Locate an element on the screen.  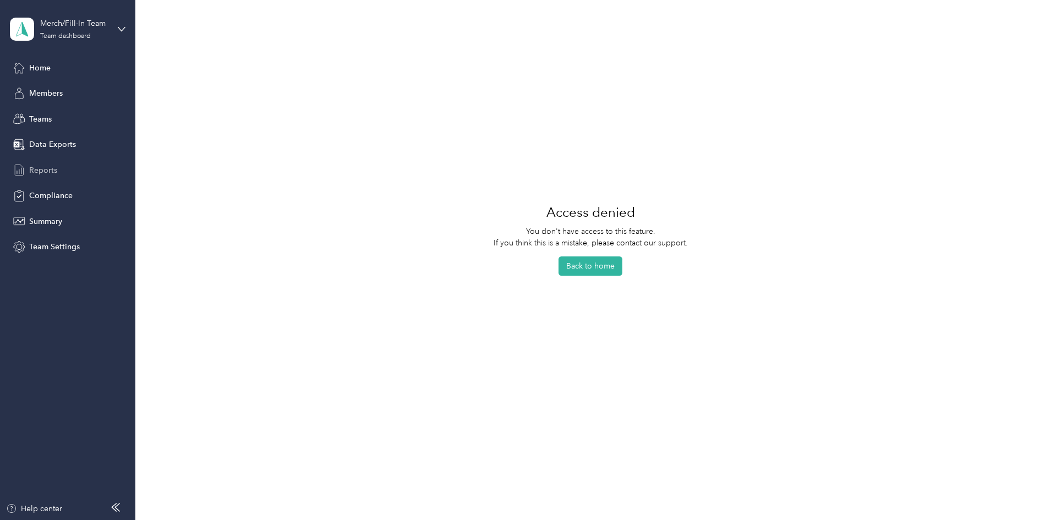
span: Reports is located at coordinates (43, 170).